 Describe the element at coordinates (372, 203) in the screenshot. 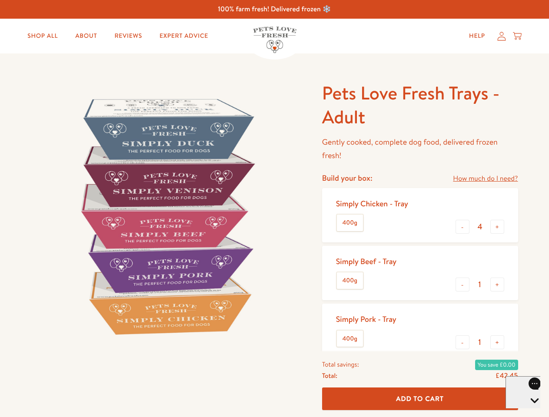

I see `div: Simply Chicken - Tray` at that location.